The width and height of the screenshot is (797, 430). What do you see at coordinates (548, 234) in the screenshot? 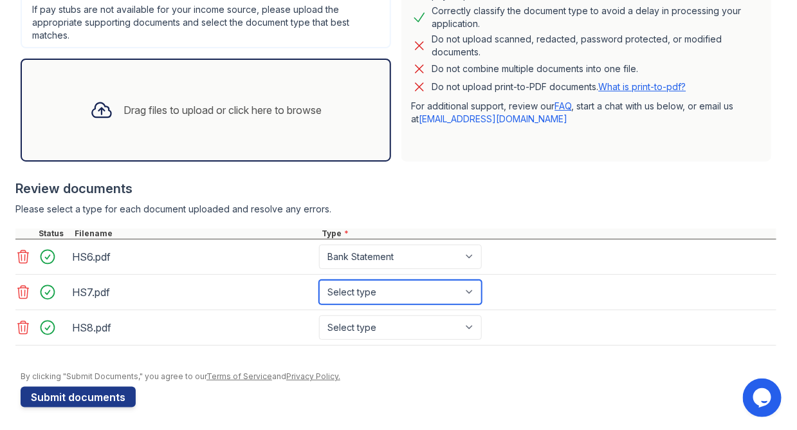
I see `div: Type` at bounding box center [548, 234].